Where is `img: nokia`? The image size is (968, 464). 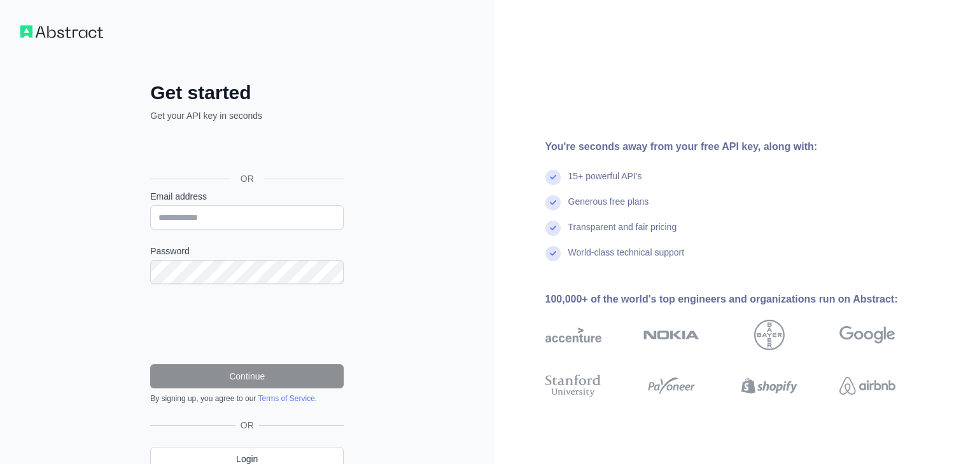 img: nokia is located at coordinates (671, 335).